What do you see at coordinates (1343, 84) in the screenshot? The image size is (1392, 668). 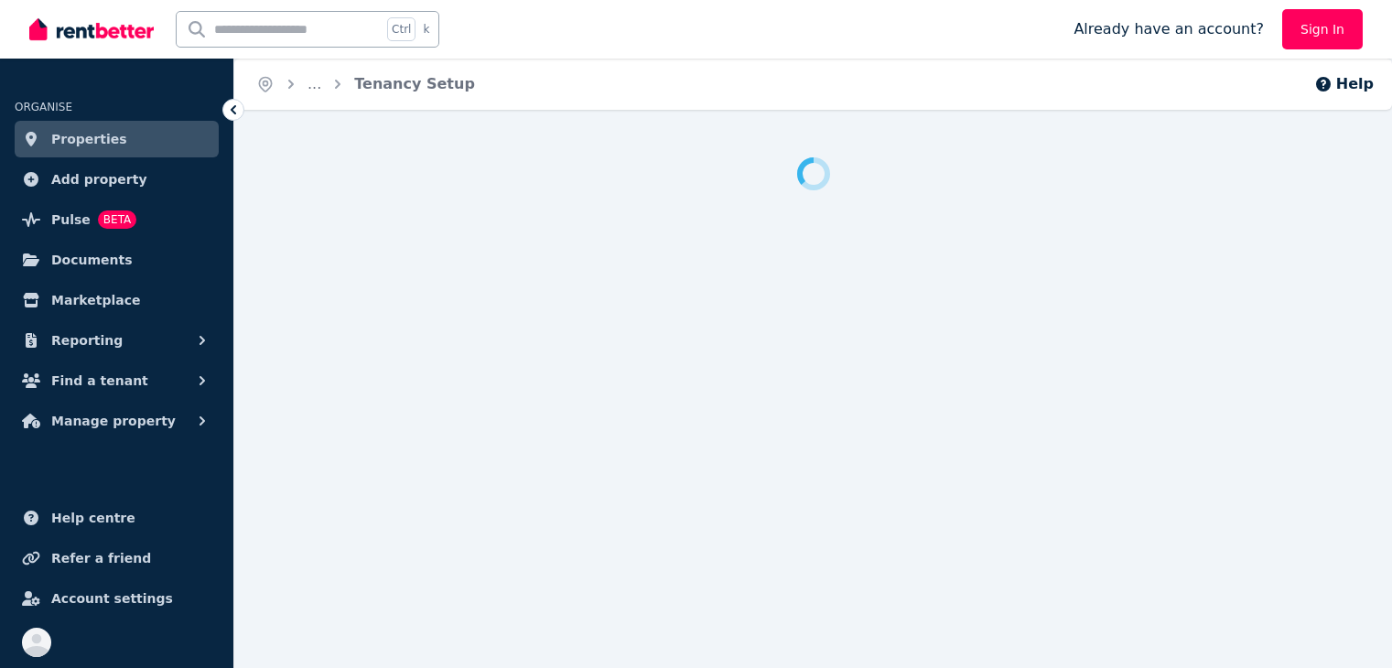 I see `button: Help` at bounding box center [1343, 84].